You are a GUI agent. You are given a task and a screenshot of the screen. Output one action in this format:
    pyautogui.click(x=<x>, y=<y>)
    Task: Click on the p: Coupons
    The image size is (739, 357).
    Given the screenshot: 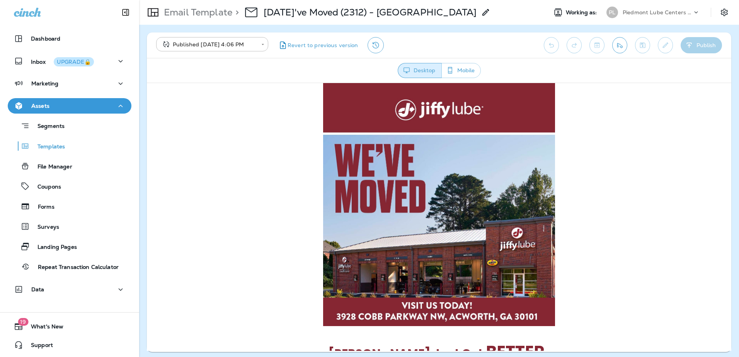 What is the action you would take?
    pyautogui.click(x=45, y=187)
    